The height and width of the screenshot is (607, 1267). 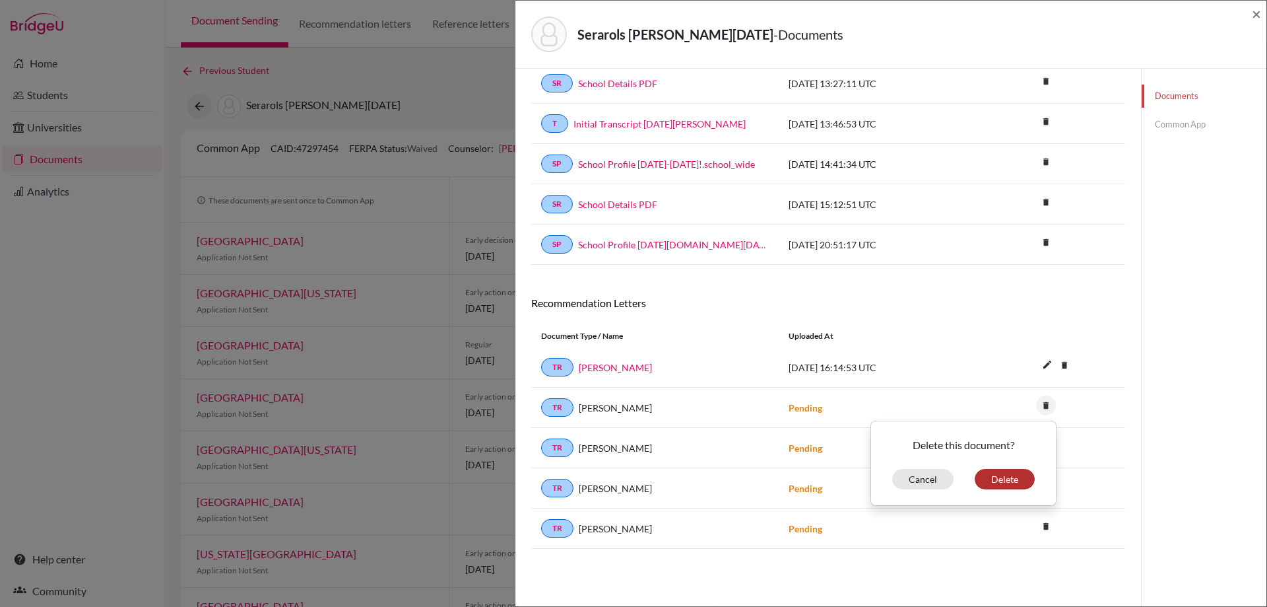 What do you see at coordinates (964, 445) in the screenshot?
I see `p: Delete this document?` at bounding box center [964, 445].